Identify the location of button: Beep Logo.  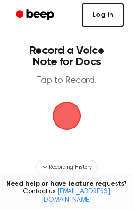
(67, 116).